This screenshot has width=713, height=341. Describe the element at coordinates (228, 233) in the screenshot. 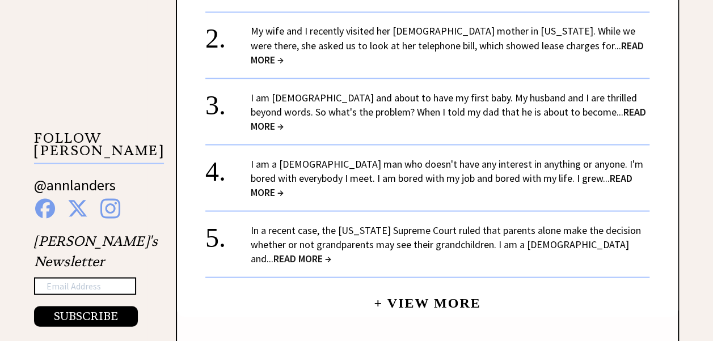

I see `div: 5.` at that location.